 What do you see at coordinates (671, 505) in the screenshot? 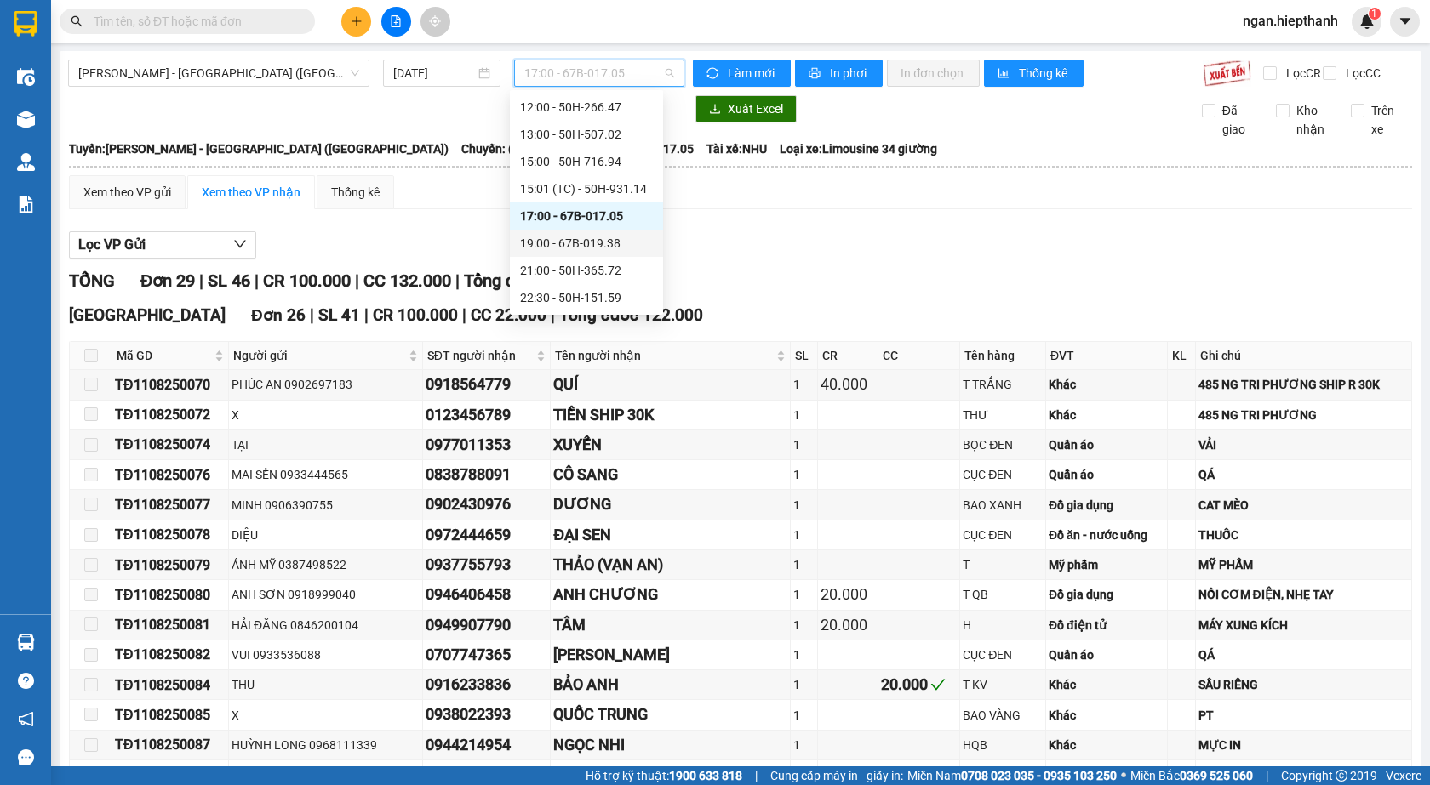
I see `td: DƯƠNG` at bounding box center [671, 505].